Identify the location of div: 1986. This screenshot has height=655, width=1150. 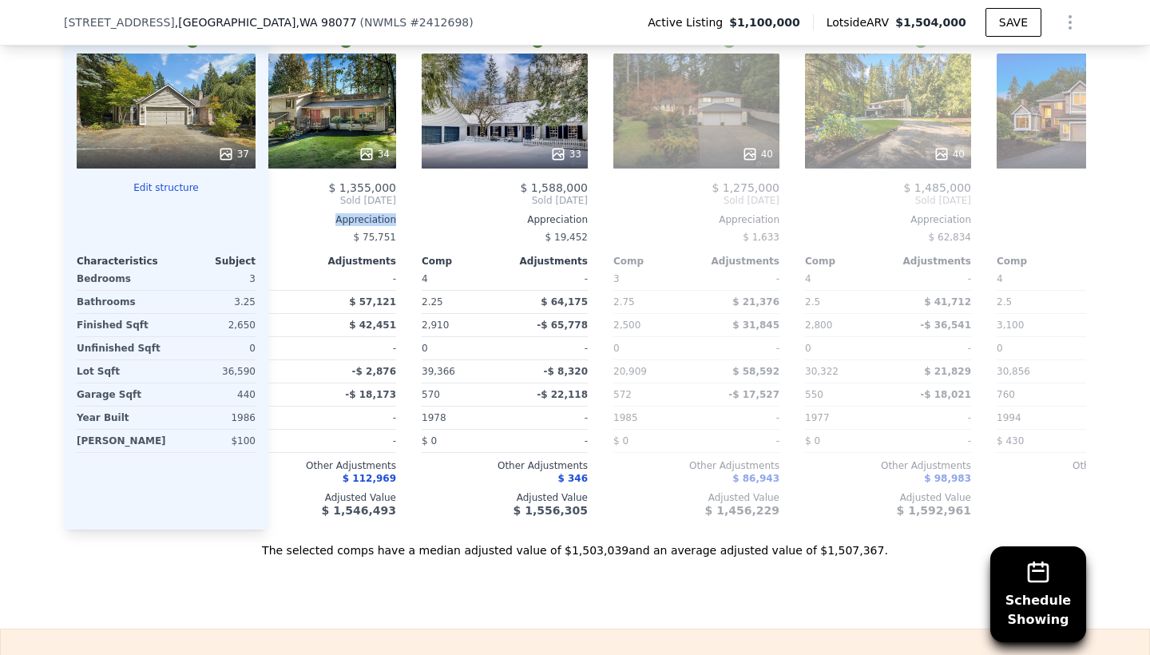
(213, 418).